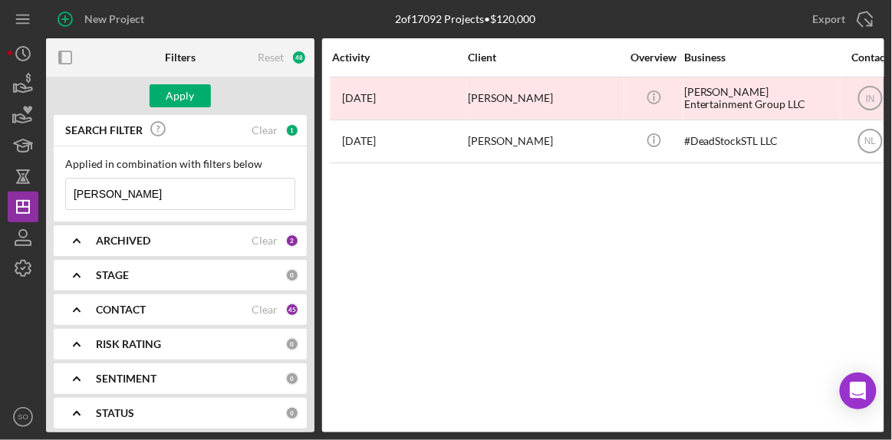 The image size is (892, 440). Describe the element at coordinates (465, 19) in the screenshot. I see `div: 2 of 17092 Projects • $120,000` at that location.